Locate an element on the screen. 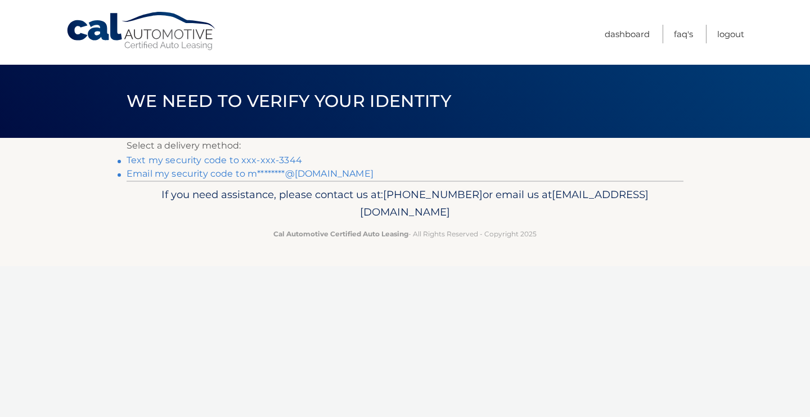  a: Dashboard is located at coordinates (627, 34).